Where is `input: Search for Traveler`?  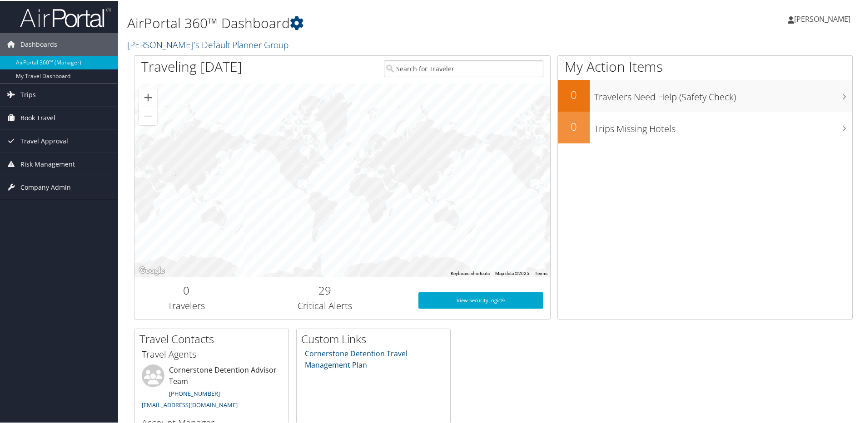 input: Search for Traveler is located at coordinates (463, 68).